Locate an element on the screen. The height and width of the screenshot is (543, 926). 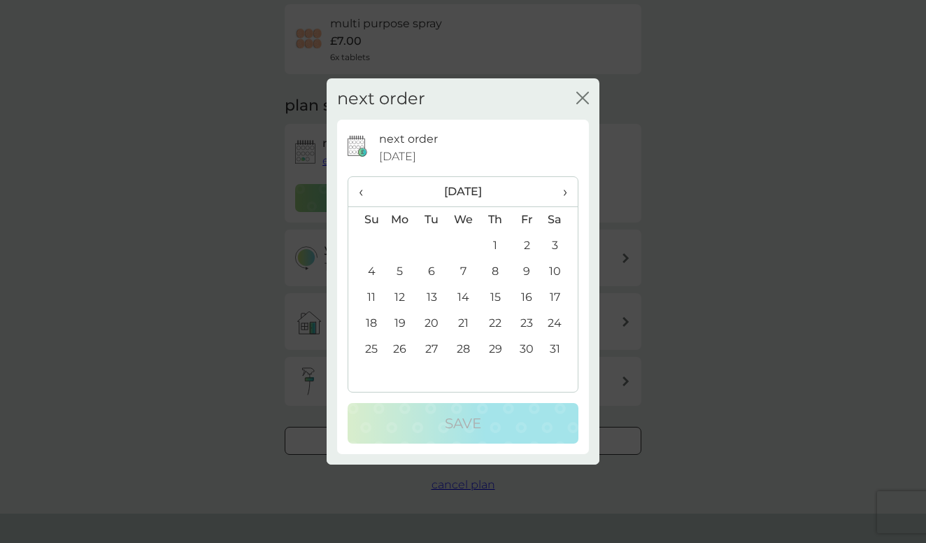
td: 27 is located at coordinates (431, 349).